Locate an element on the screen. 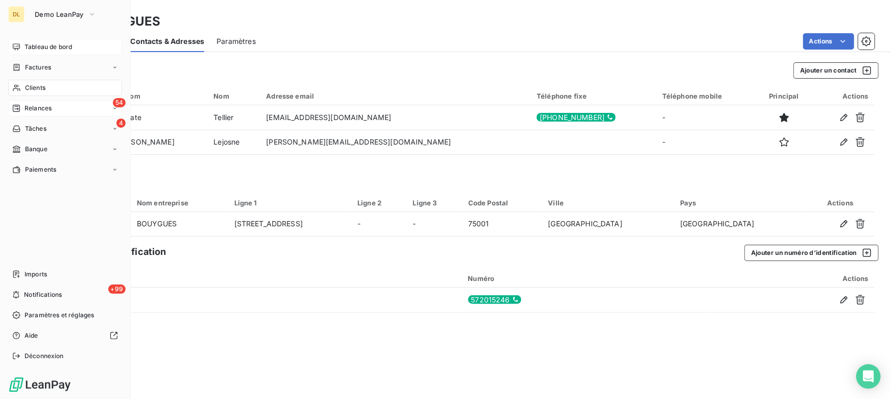  td: BOUYGUES is located at coordinates (179, 224).